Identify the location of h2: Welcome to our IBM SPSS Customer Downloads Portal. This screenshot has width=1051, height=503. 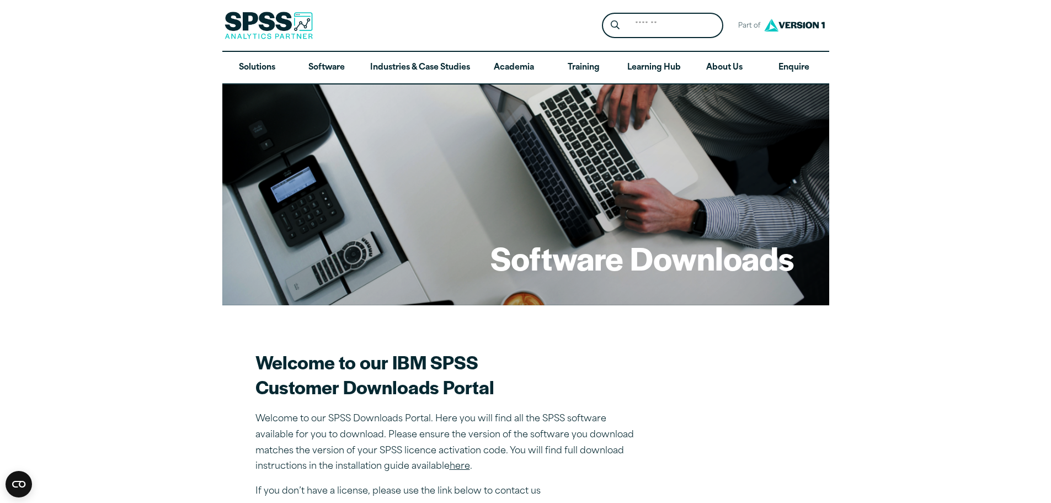
(449, 374).